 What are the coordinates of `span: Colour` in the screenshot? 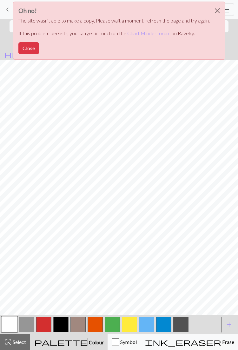 It's located at (96, 342).